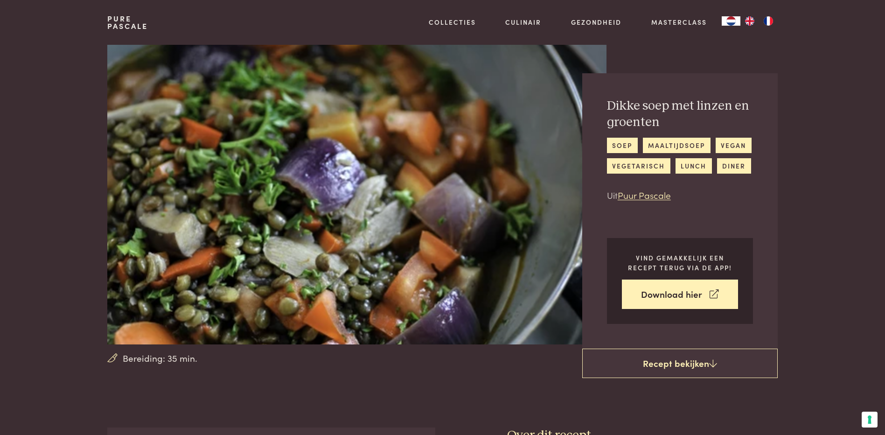 The image size is (885, 435). What do you see at coordinates (870, 420) in the screenshot?
I see `button: Uw voorkeuren voor toestemming voor trackingtechnologieën` at bounding box center [870, 420].